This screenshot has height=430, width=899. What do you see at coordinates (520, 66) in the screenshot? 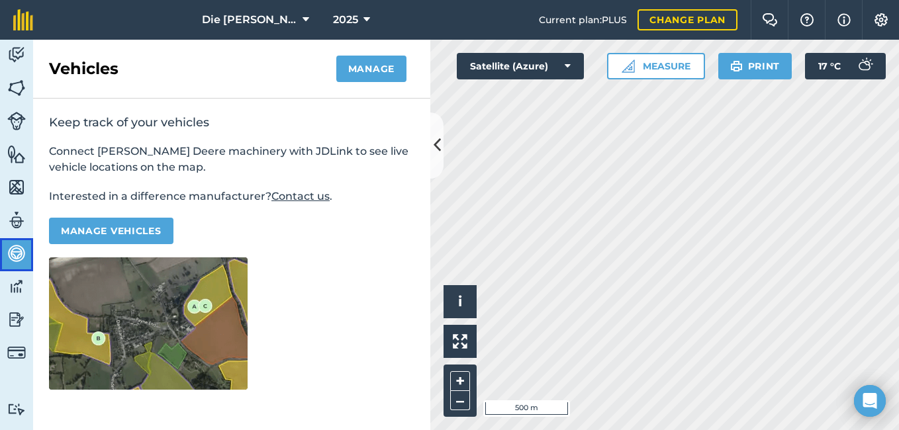
I see `button: Satellite (Azure)` at bounding box center [520, 66].